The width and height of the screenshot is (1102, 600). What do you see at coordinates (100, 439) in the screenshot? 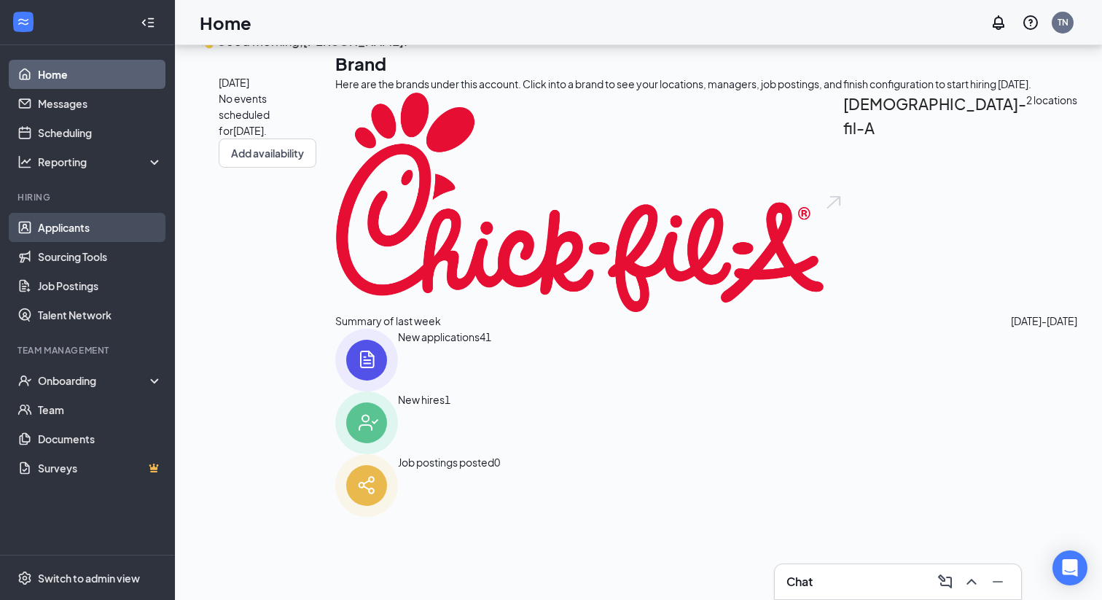
I see `a: Documents` at bounding box center [100, 439].